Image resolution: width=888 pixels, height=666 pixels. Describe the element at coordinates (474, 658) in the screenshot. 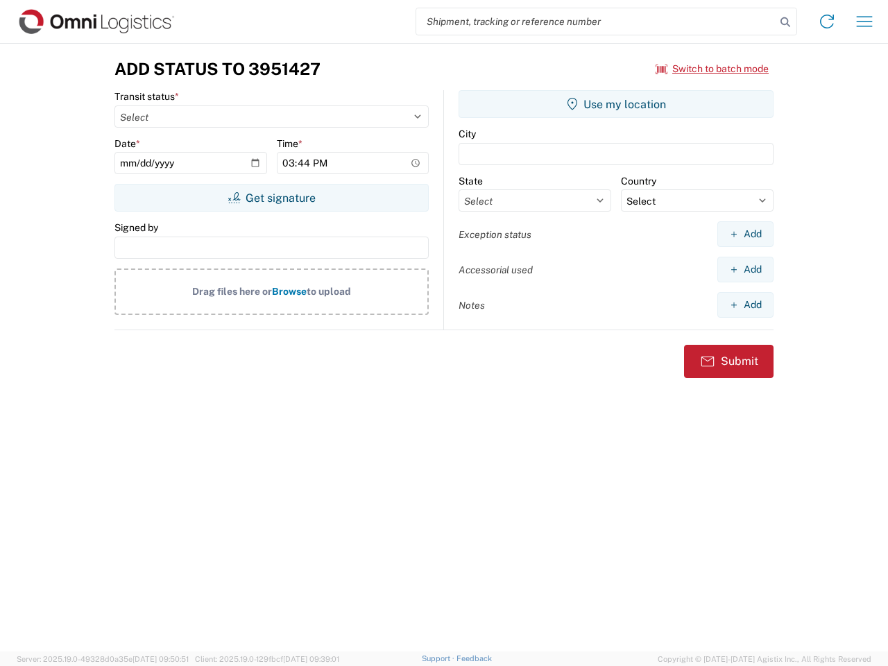

I see `a: Feedback` at that location.